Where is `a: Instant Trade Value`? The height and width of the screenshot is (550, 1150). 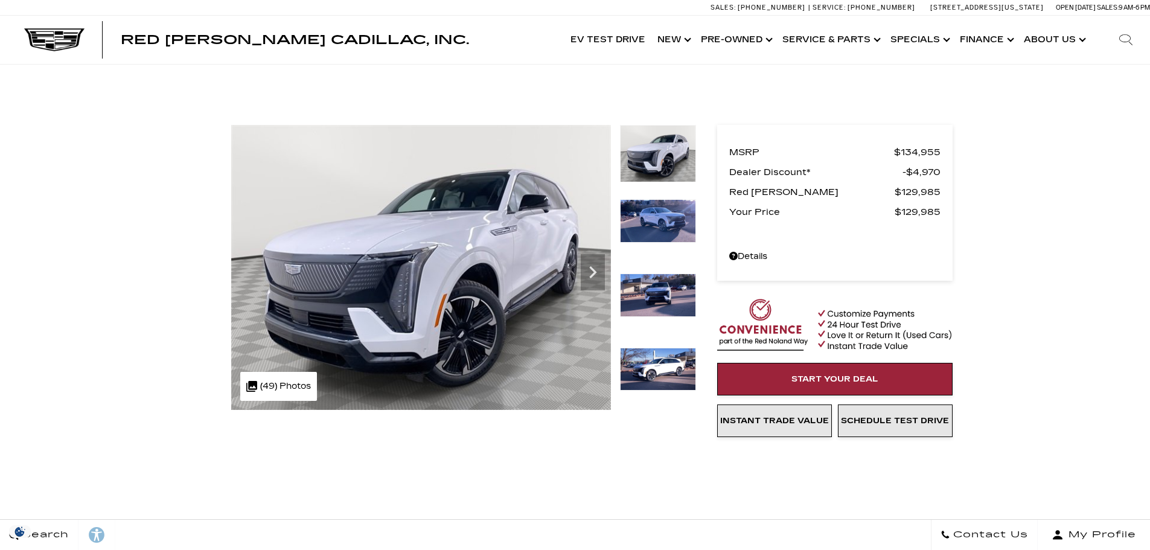 a: Instant Trade Value is located at coordinates (774, 421).